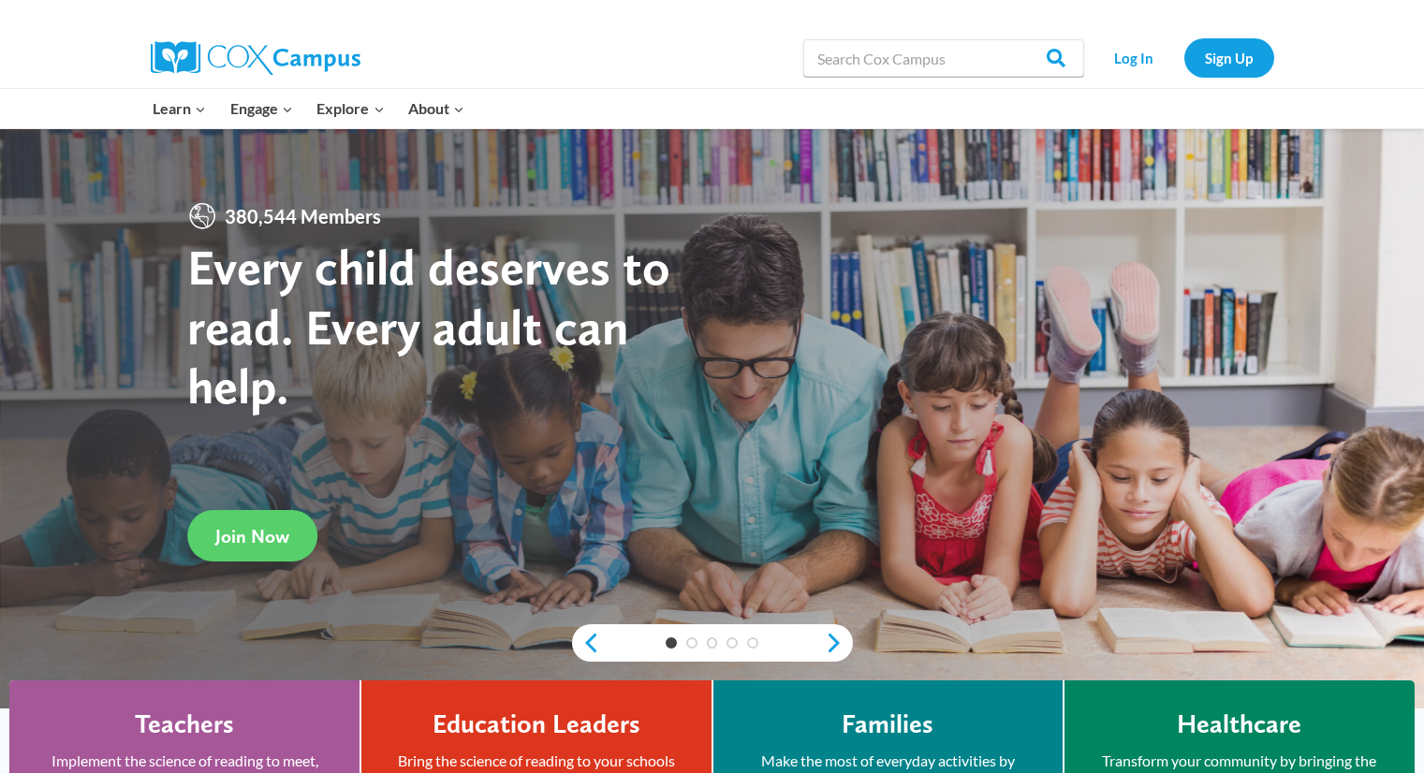  I want to click on h4: Teachers, so click(184, 725).